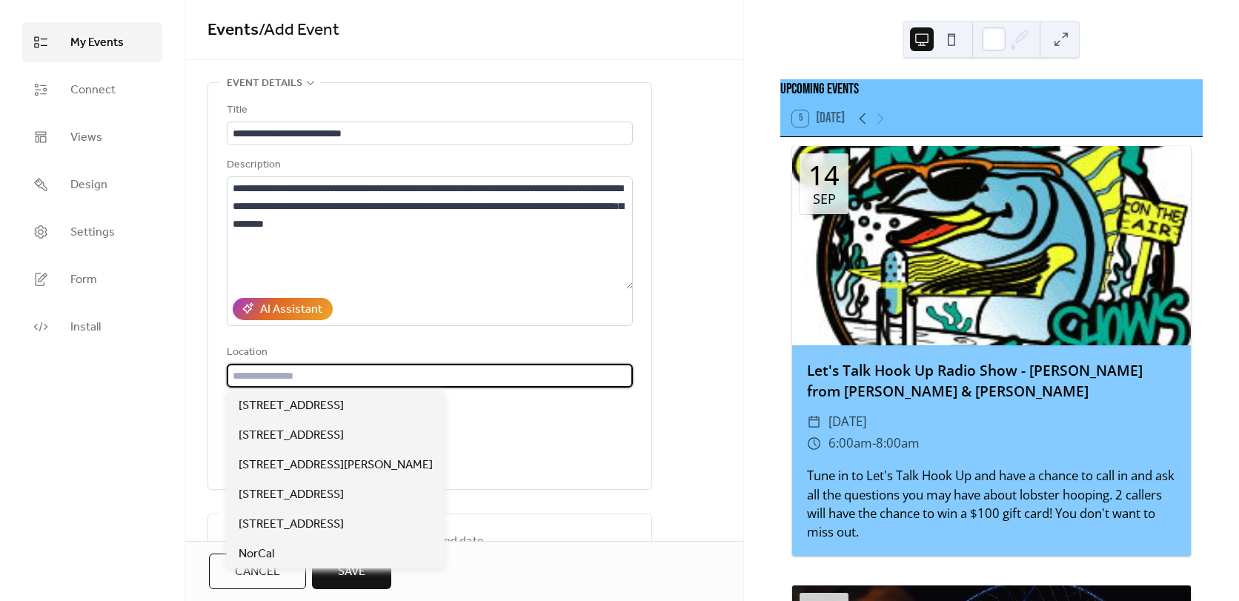  Describe the element at coordinates (233, 30) in the screenshot. I see `a: Events` at that location.